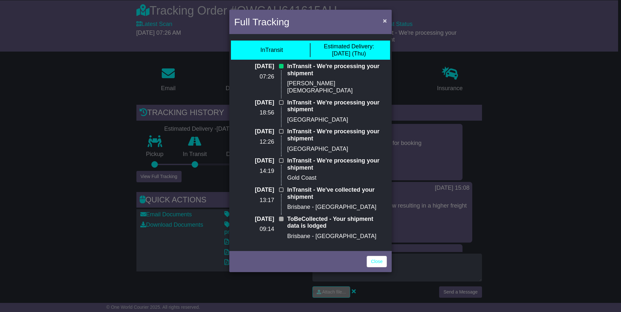 The image size is (621, 312). I want to click on p: InTransit - We've collected your shipment, so click(337, 194).